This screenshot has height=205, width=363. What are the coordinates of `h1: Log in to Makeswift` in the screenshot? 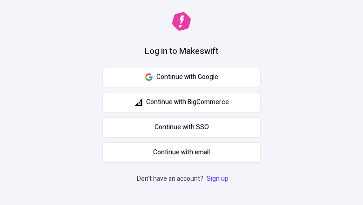 It's located at (182, 52).